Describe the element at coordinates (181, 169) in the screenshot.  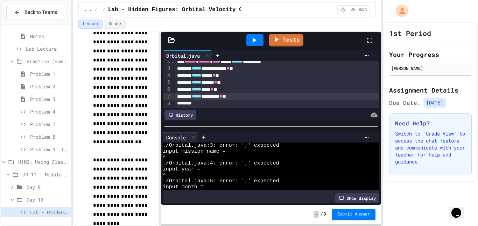
I see `span: input year =` at that location.